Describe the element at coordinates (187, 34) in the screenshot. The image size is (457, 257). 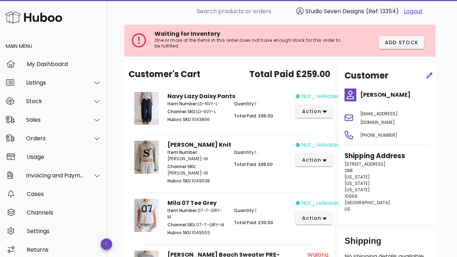
I see `span: Waiting for Inventory` at that location.